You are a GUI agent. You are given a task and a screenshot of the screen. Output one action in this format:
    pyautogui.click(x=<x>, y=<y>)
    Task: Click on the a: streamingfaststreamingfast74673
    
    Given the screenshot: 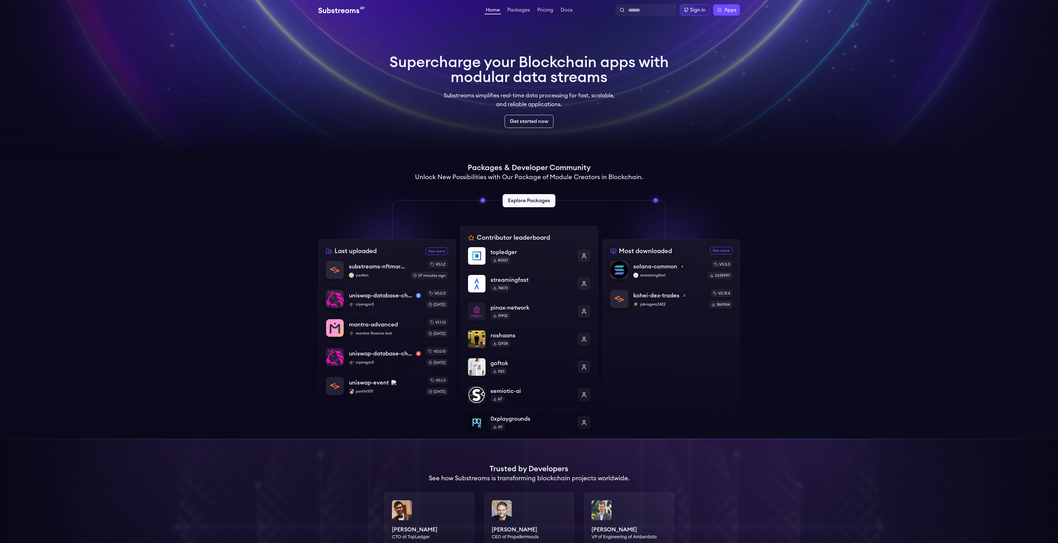 What is the action you would take?
    pyautogui.click(x=529, y=283)
    